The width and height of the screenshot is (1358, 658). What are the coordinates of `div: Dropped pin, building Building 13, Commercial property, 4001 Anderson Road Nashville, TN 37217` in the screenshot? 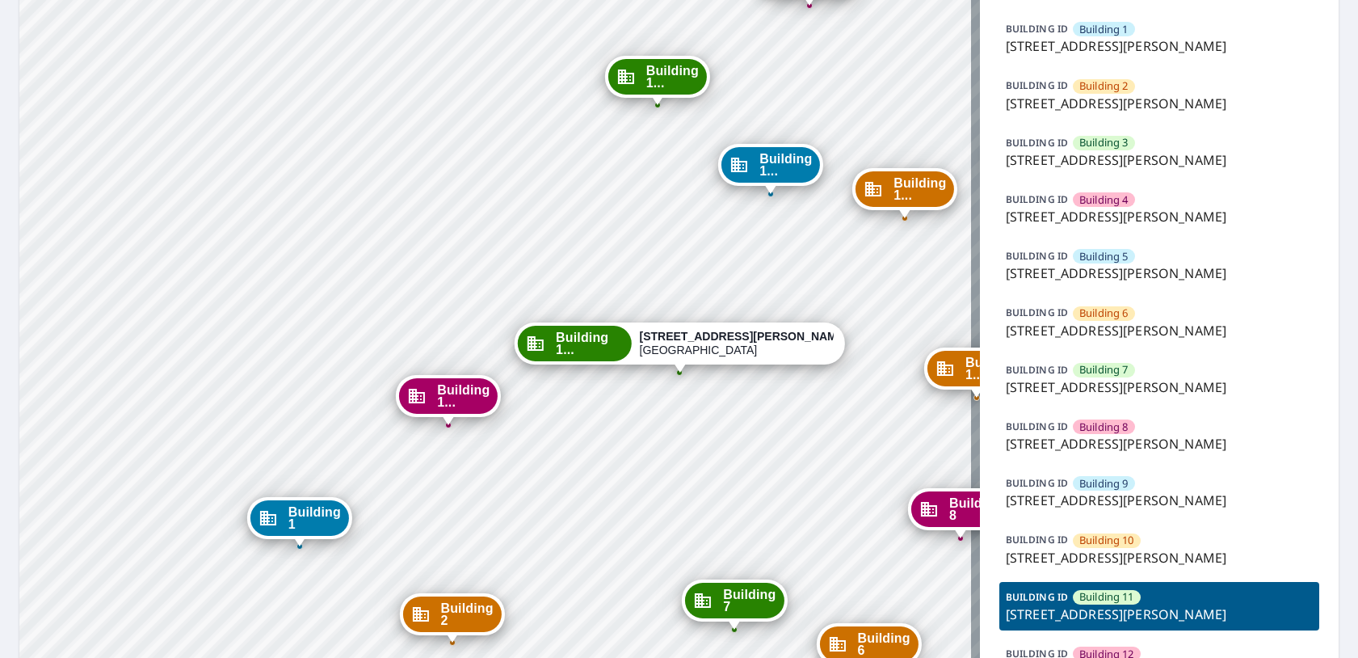 It's located at (771, 169).